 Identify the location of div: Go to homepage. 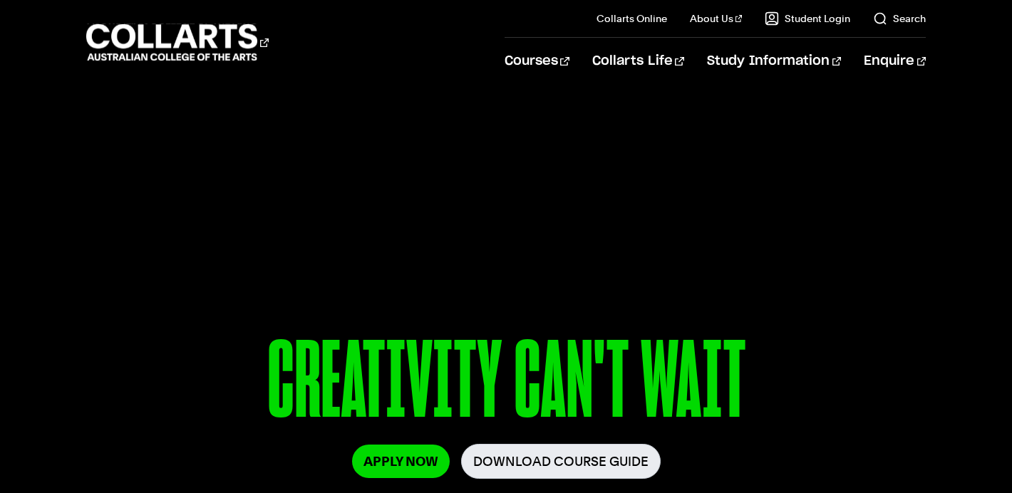
(177, 42).